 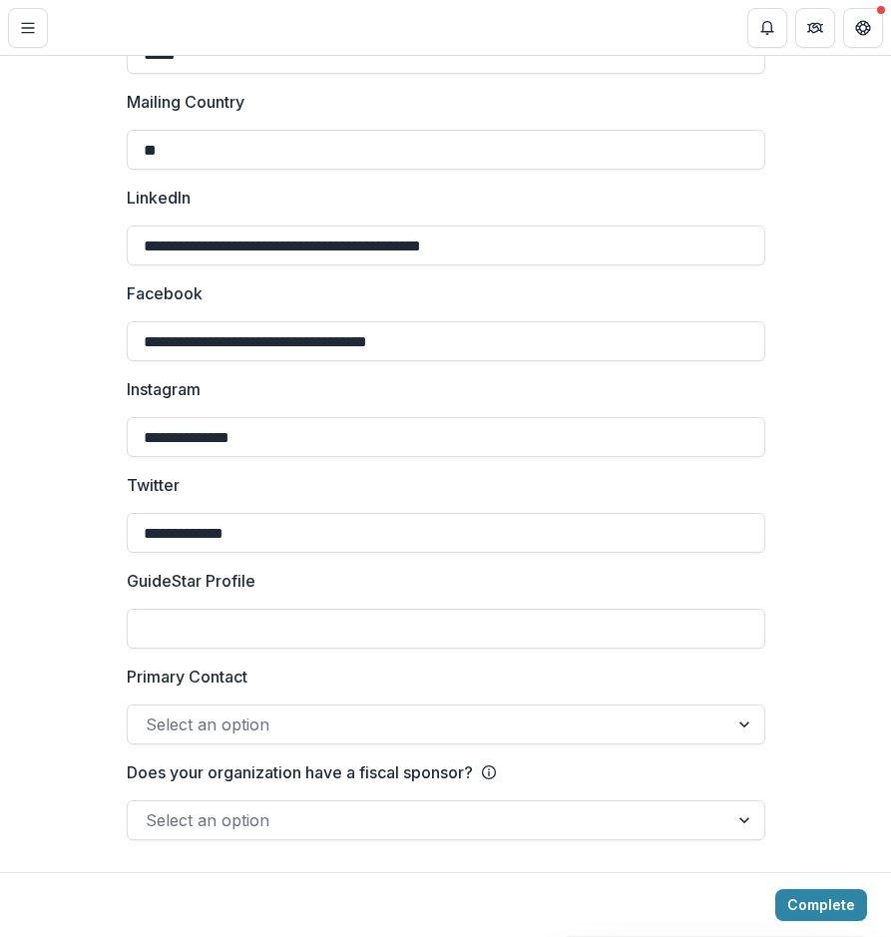 I want to click on p: GuideStar Profile, so click(x=191, y=581).